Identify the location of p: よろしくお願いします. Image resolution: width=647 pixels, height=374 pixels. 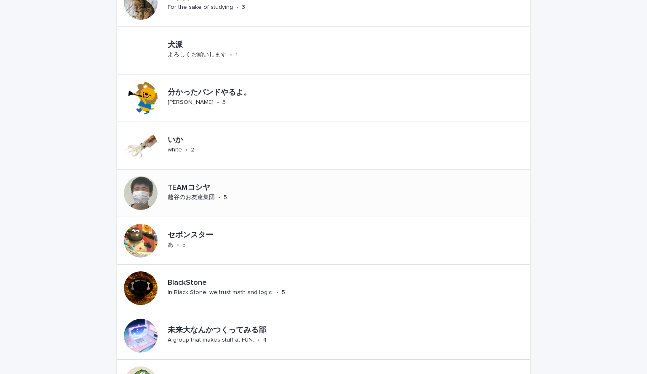
(197, 55).